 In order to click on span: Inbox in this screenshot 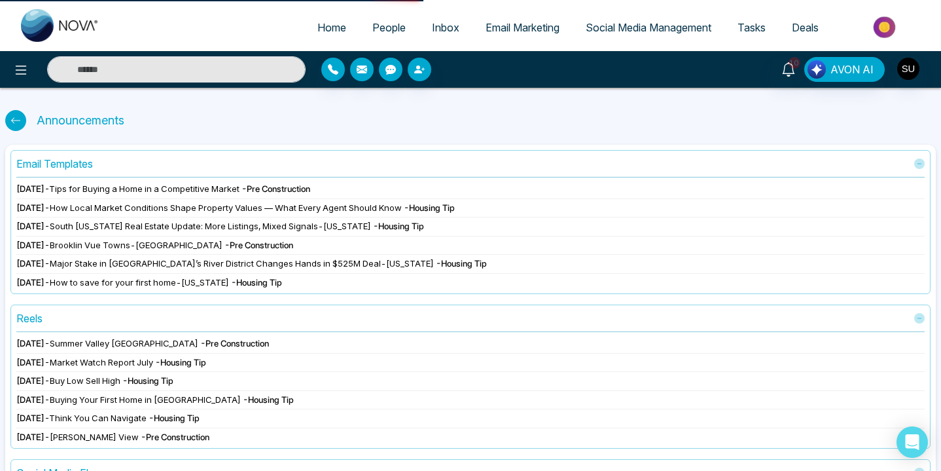, I will do `click(446, 27)`.